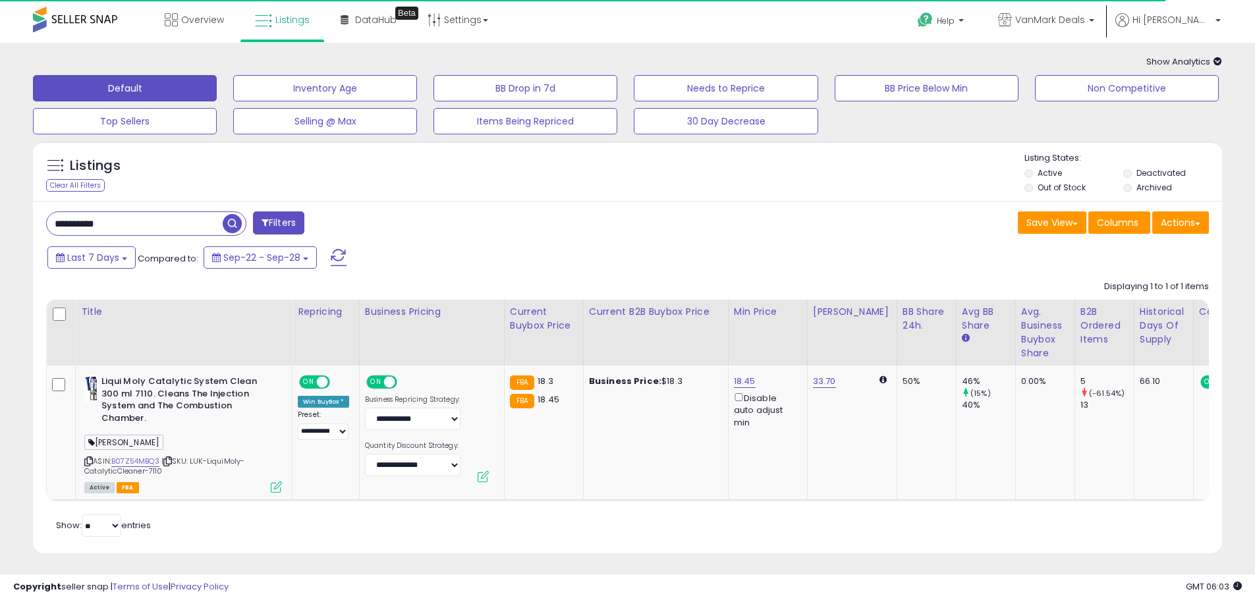  Describe the element at coordinates (543, 319) in the screenshot. I see `div: Current Buybox Price` at that location.